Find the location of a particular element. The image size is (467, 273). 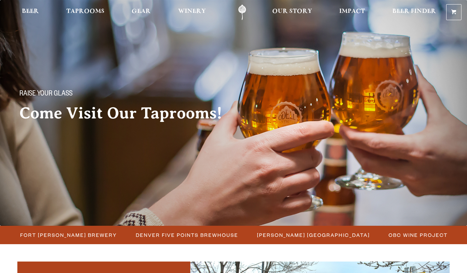

a: Beer is located at coordinates (30, 12).